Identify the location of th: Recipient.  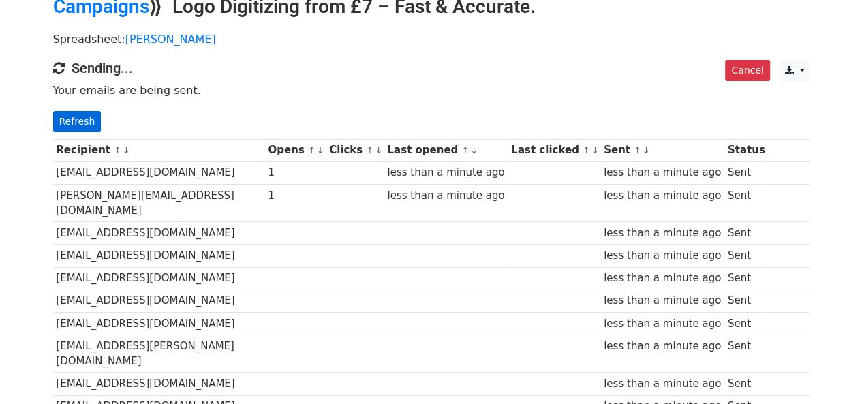
(159, 150).